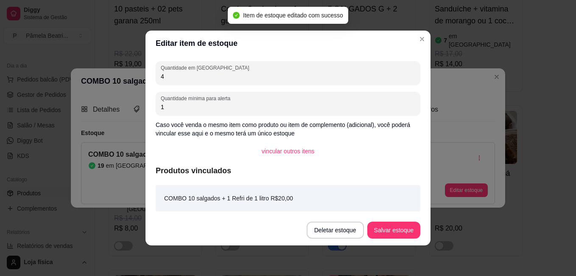 The height and width of the screenshot is (276, 576). Describe the element at coordinates (288, 129) in the screenshot. I see `p: Caso você venda o mesmo item como produto ou item de complemento (adicional), você poderá vincula...` at that location.